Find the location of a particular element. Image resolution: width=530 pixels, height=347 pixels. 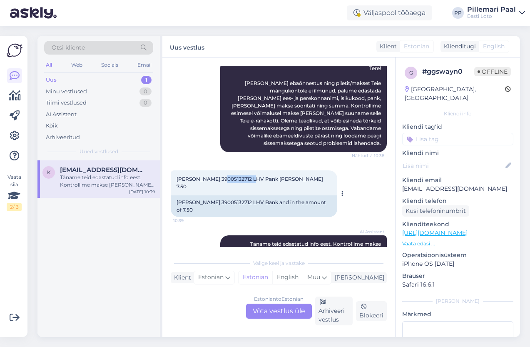

input: Lisa nimi is located at coordinates (453, 166).